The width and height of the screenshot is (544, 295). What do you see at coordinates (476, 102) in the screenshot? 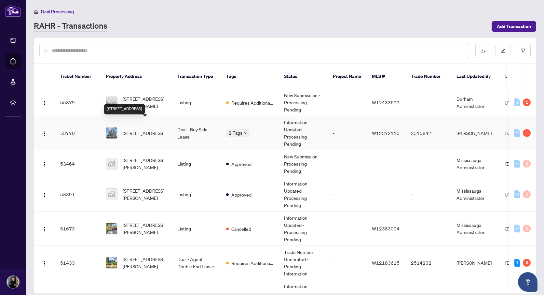
I see `td: Durham Administrator` at bounding box center [476, 102].